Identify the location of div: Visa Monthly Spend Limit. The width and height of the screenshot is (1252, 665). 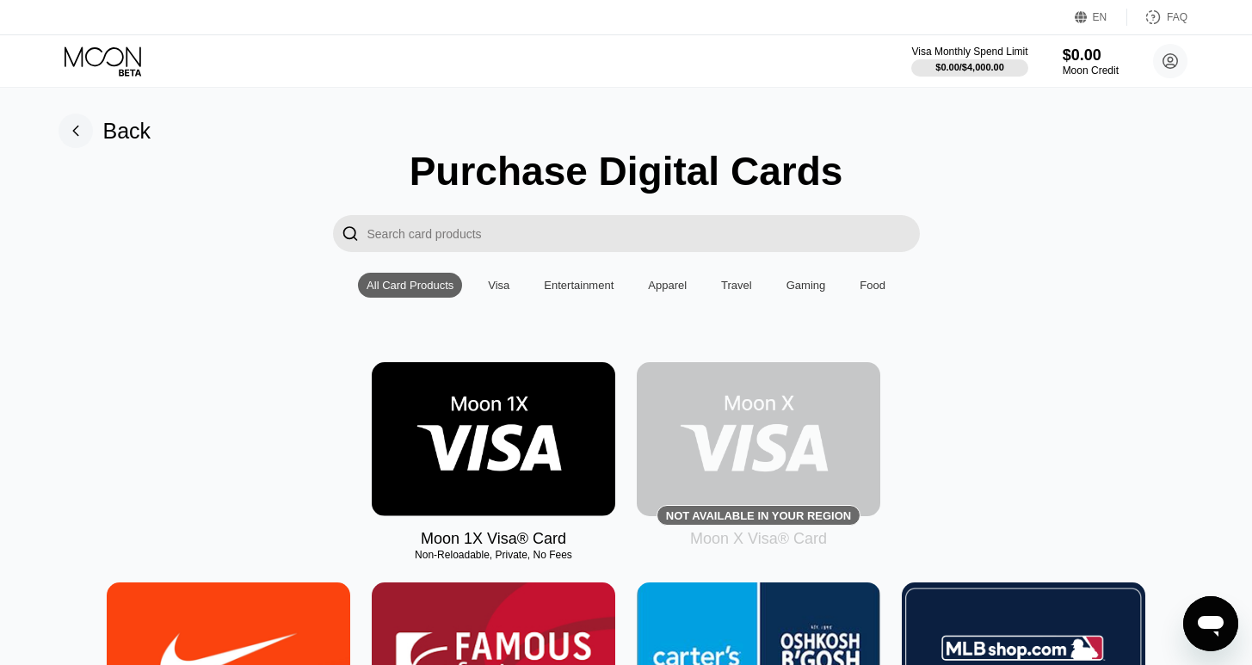
(969, 52).